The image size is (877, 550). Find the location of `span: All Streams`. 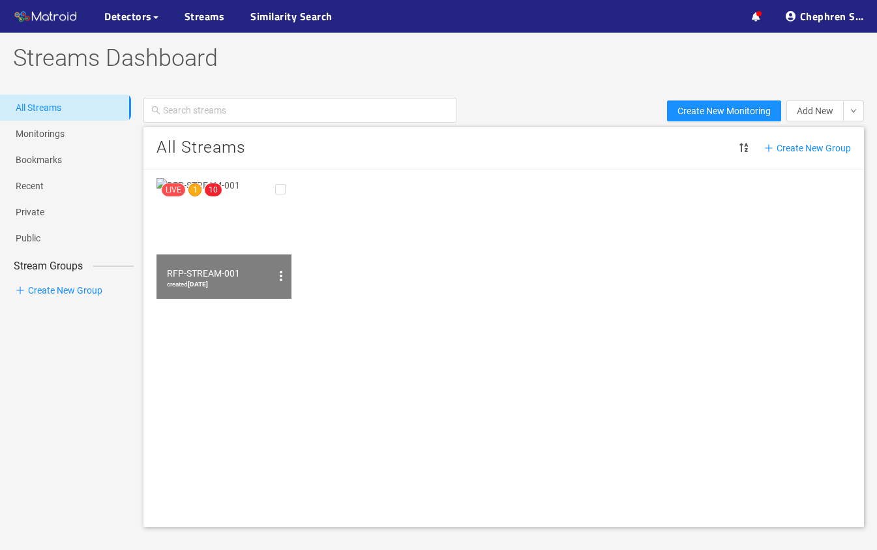

span: All Streams is located at coordinates (201, 147).